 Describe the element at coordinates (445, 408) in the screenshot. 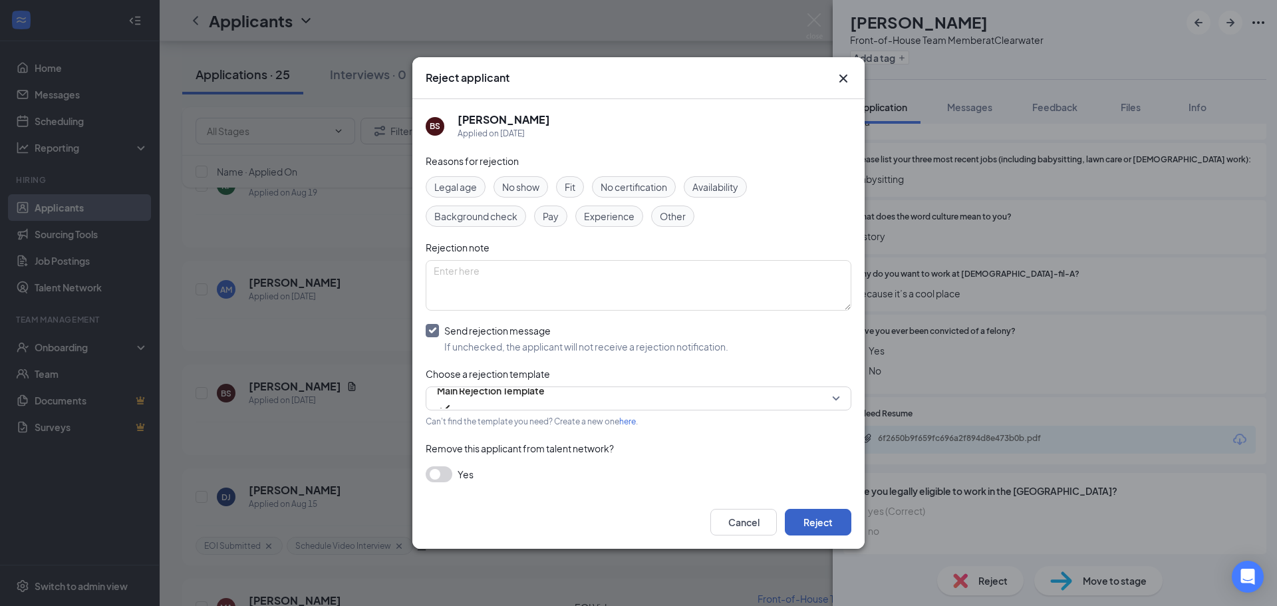

I see `svg: Checkmark` at that location.